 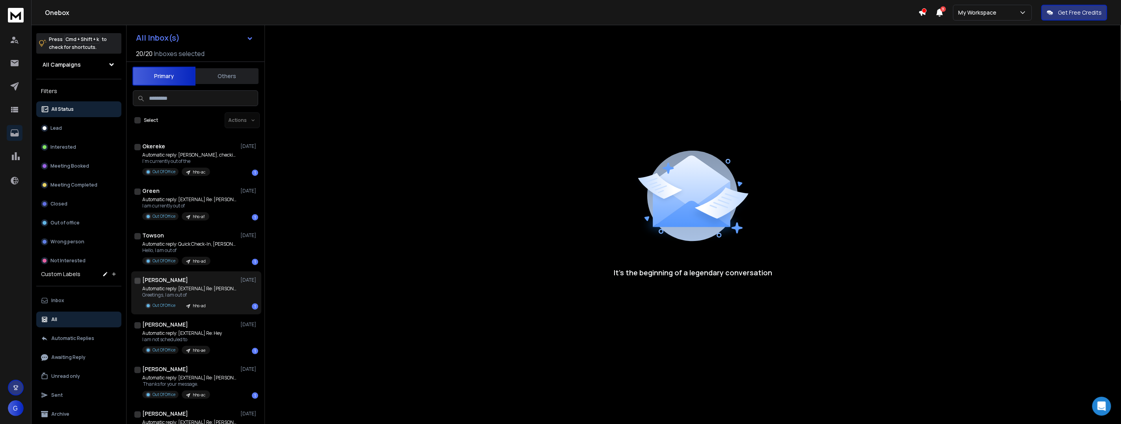 I want to click on h3: Filters, so click(x=79, y=91).